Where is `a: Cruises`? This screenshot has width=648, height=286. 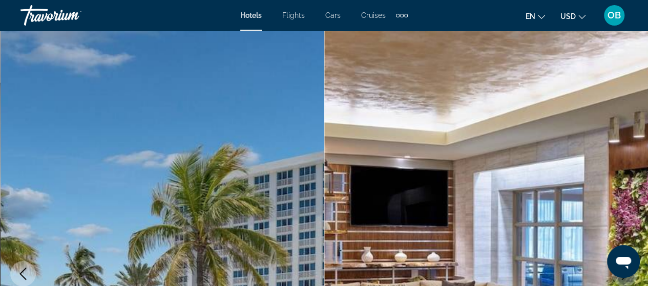 a: Cruises is located at coordinates (373, 15).